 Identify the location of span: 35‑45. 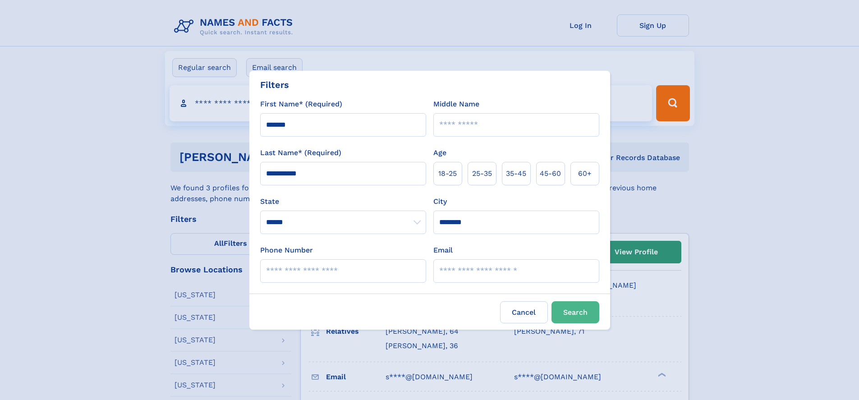
(516, 174).